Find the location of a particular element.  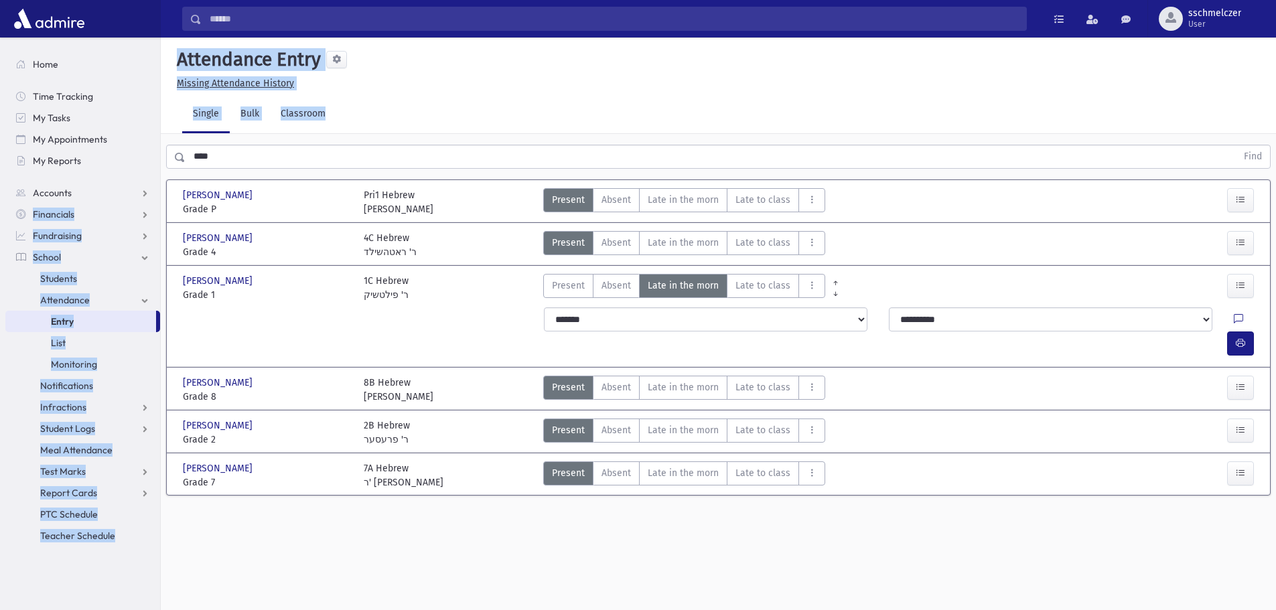

span: sschmelczer is located at coordinates (1214, 13).